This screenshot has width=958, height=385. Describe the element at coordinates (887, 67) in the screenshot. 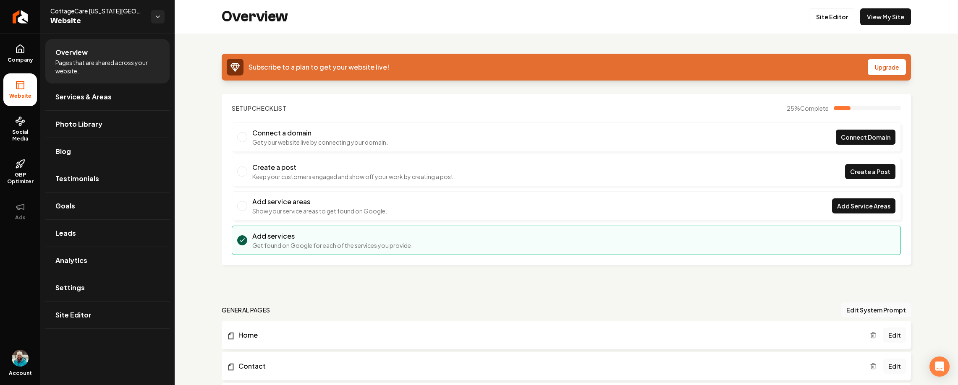

I see `button: Upgrade` at that location.